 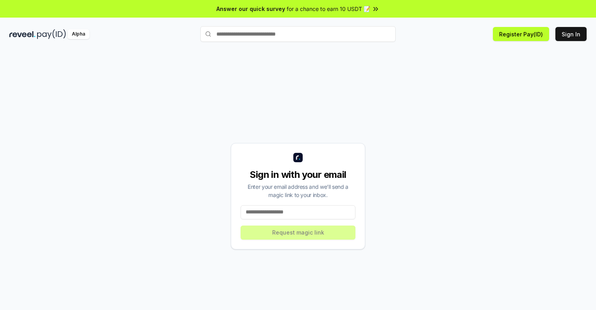 What do you see at coordinates (52, 34) in the screenshot?
I see `img: pay_id` at bounding box center [52, 34].